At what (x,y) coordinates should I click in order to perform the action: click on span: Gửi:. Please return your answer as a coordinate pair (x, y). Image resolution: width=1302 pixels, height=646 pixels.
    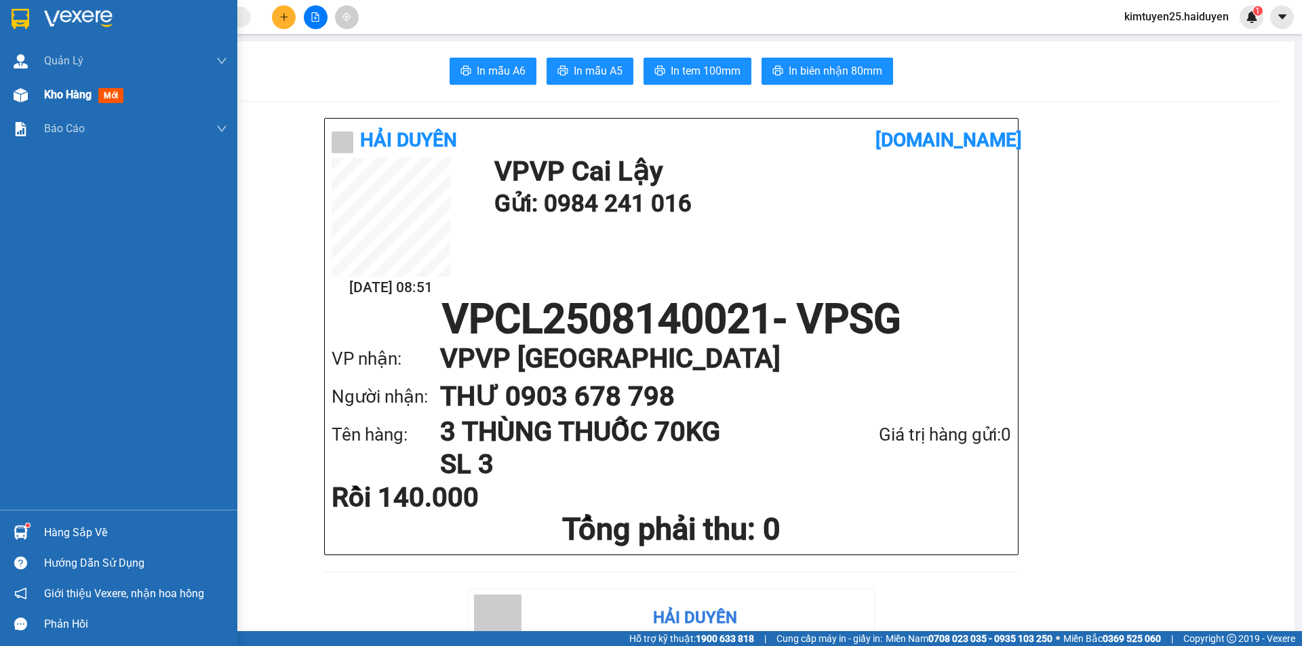
    Looking at the image, I should click on (22, 20).